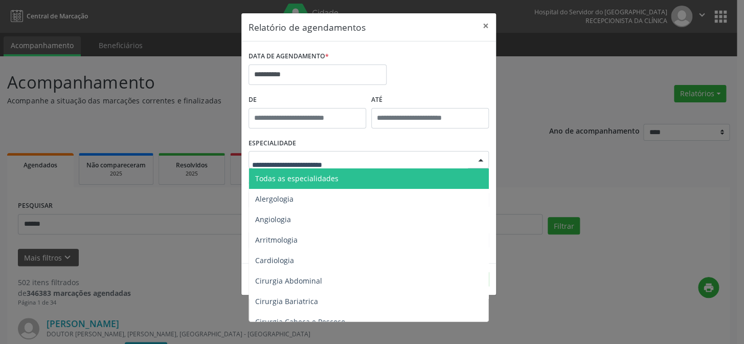 Image resolution: width=744 pixels, height=344 pixels. What do you see at coordinates (486, 26) in the screenshot?
I see `button: Close` at bounding box center [486, 26].